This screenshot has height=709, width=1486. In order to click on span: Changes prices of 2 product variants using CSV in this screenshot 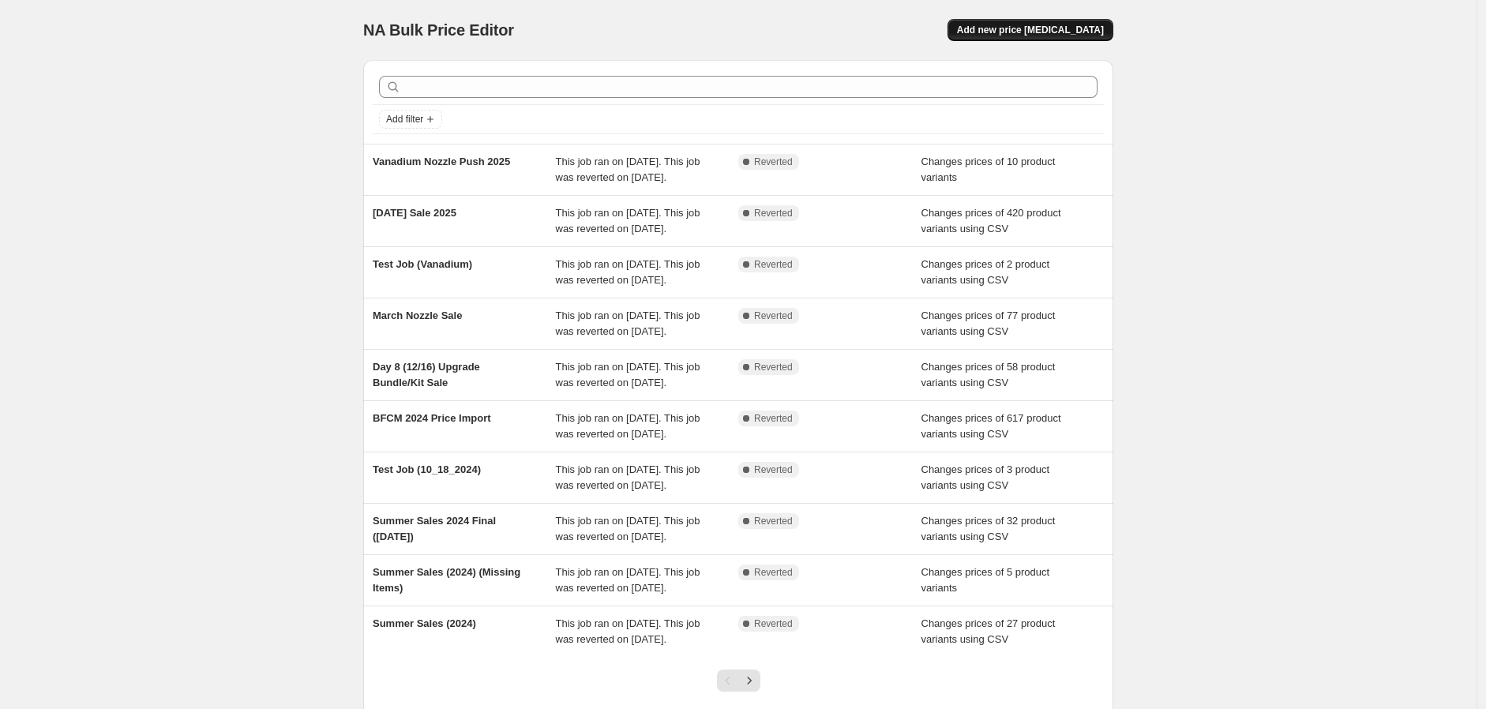, I will do `click(985, 272)`.